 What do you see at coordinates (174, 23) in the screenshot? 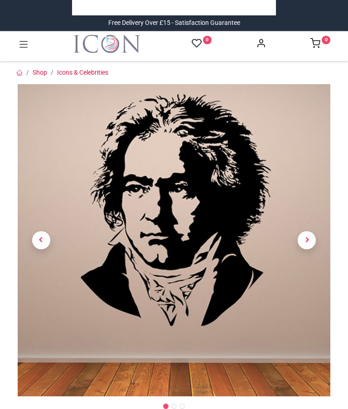
I see `div: Free Delivery Over £15 - Satisfaction Guarantee` at bounding box center [174, 23].